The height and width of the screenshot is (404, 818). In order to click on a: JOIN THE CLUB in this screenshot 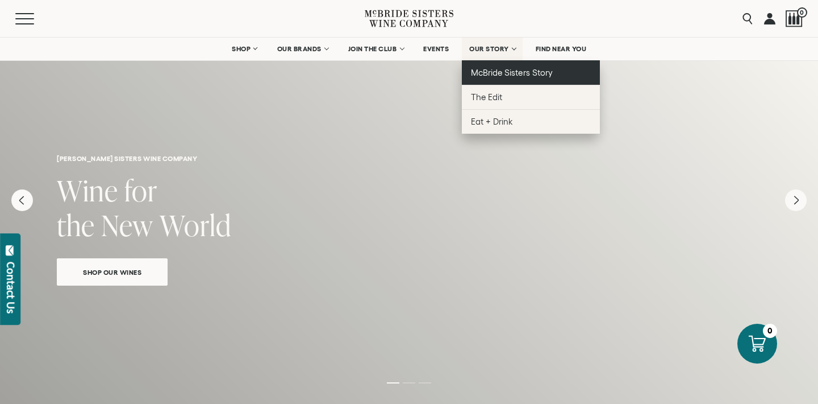, I will do `click(376, 49)`.